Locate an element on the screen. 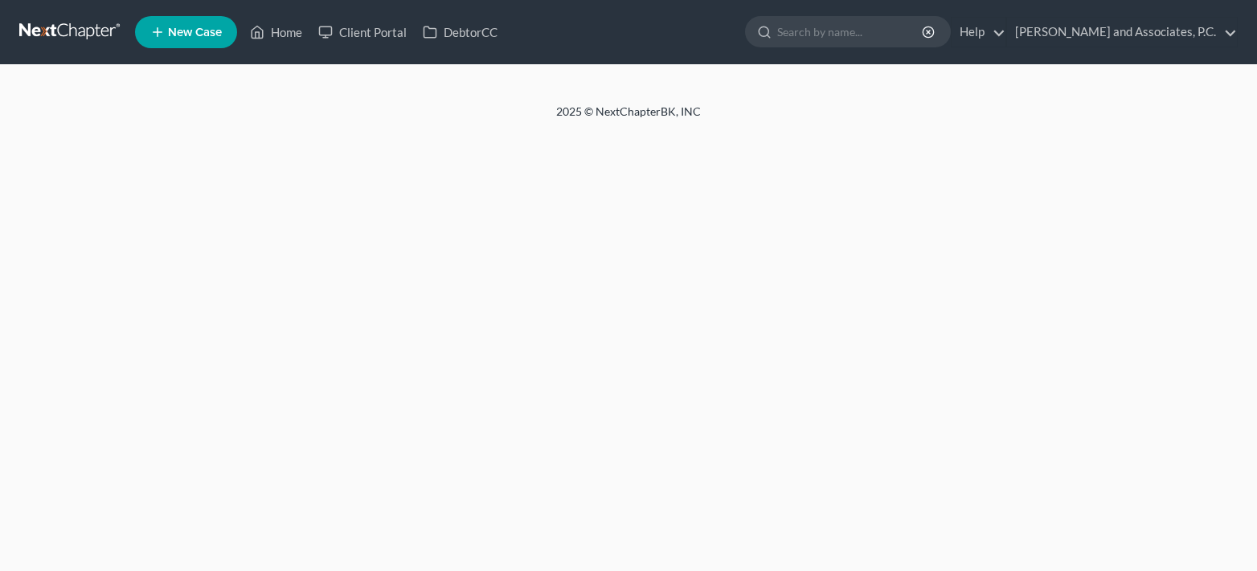  a: Home is located at coordinates (276, 32).